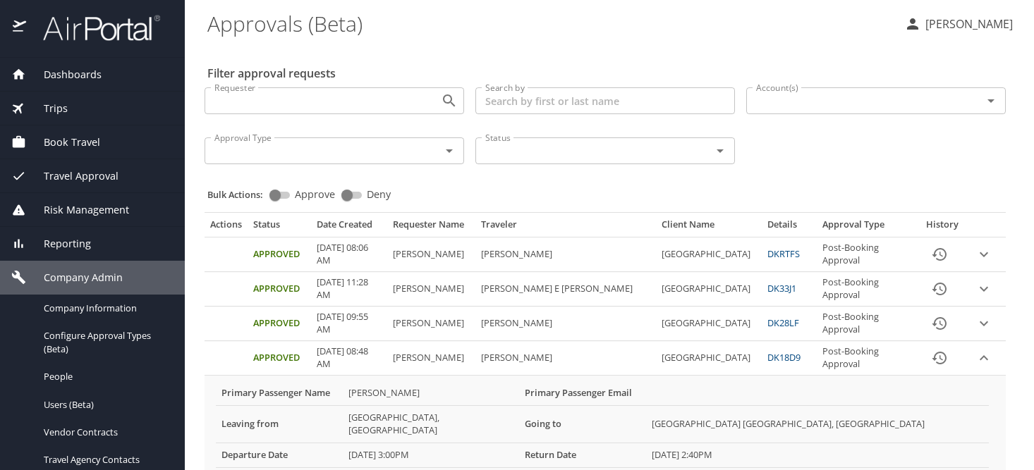 The image size is (1034, 470). Describe the element at coordinates (279, 455) in the screenshot. I see `th: Departure Date` at that location.